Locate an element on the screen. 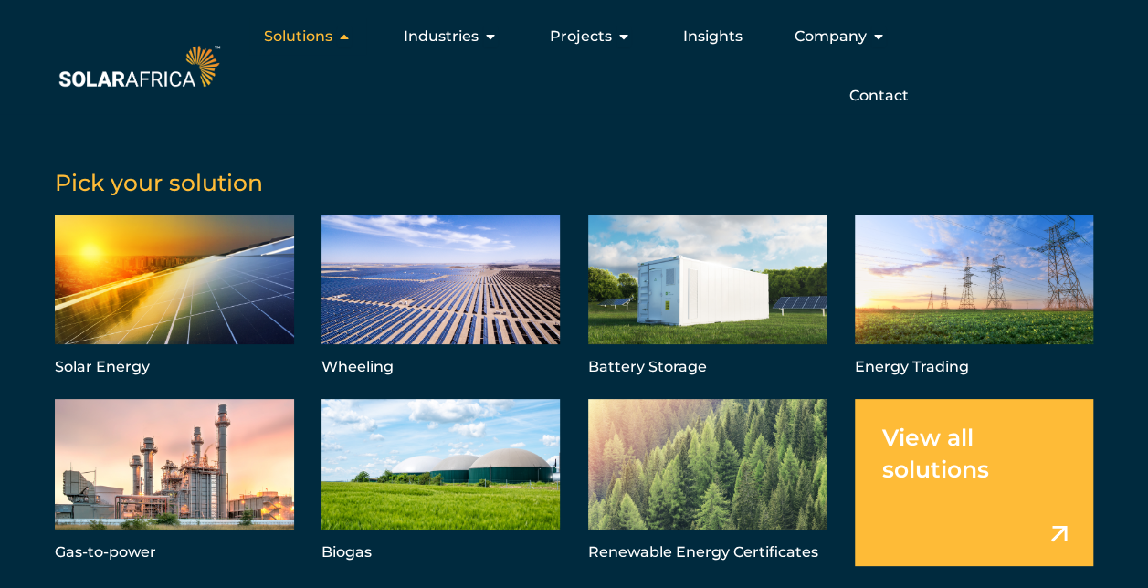 The image size is (1148, 588). span: Insights is located at coordinates (712, 37).